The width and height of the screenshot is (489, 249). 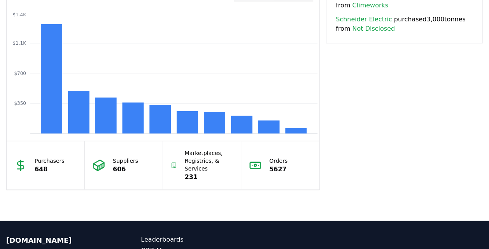 I want to click on span: purchased 3,000 tonnes from, so click(x=404, y=24).